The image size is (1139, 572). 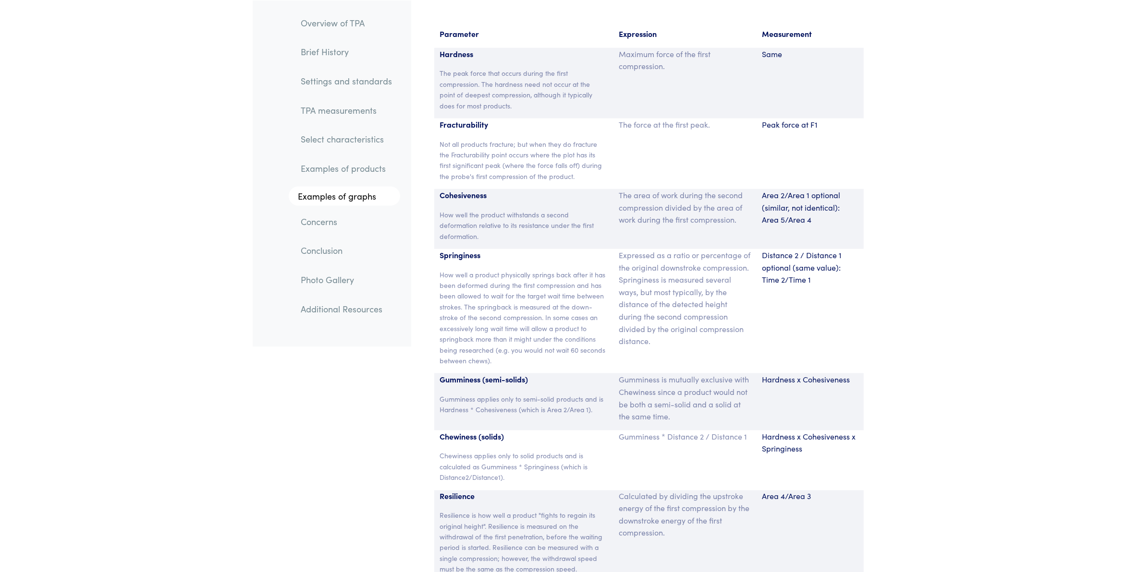 What do you see at coordinates (684, 398) in the screenshot?
I see `p: Gumminess is mutually exclusive with Chewiness since a product would not be both a semi-solid and...` at bounding box center [684, 398].